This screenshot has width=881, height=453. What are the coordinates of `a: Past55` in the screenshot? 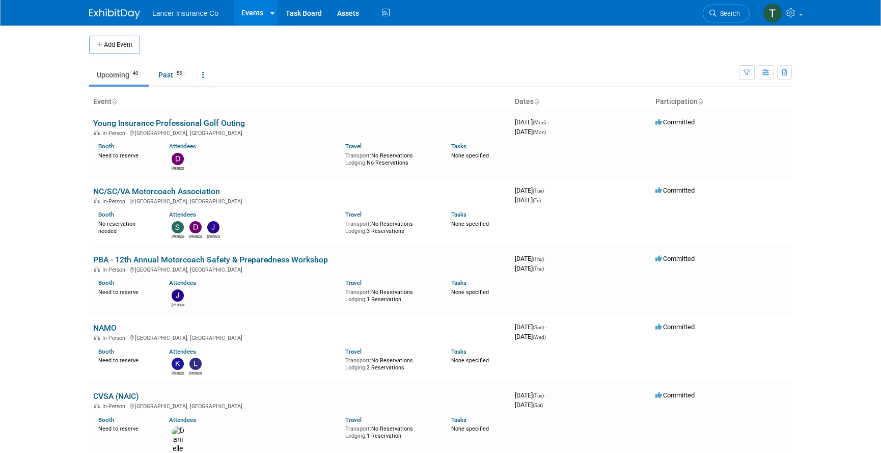 It's located at (172, 75).